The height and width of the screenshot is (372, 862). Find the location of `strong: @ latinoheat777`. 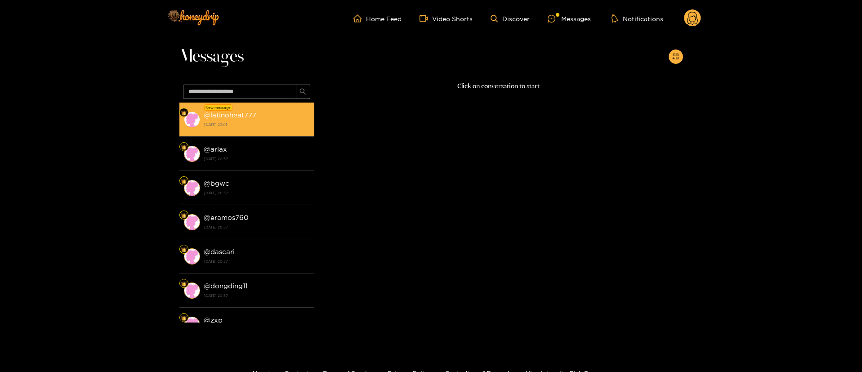

strong: @ latinoheat777 is located at coordinates (230, 115).